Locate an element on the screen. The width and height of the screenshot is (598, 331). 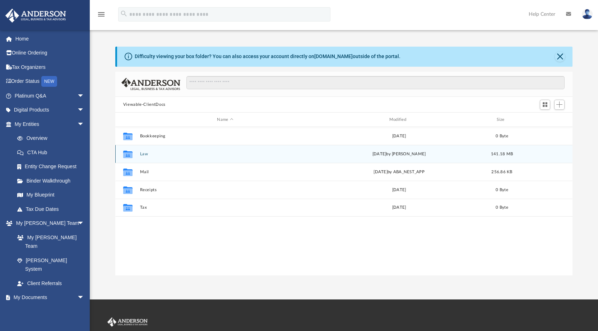
div: Name is located at coordinates (225, 120).